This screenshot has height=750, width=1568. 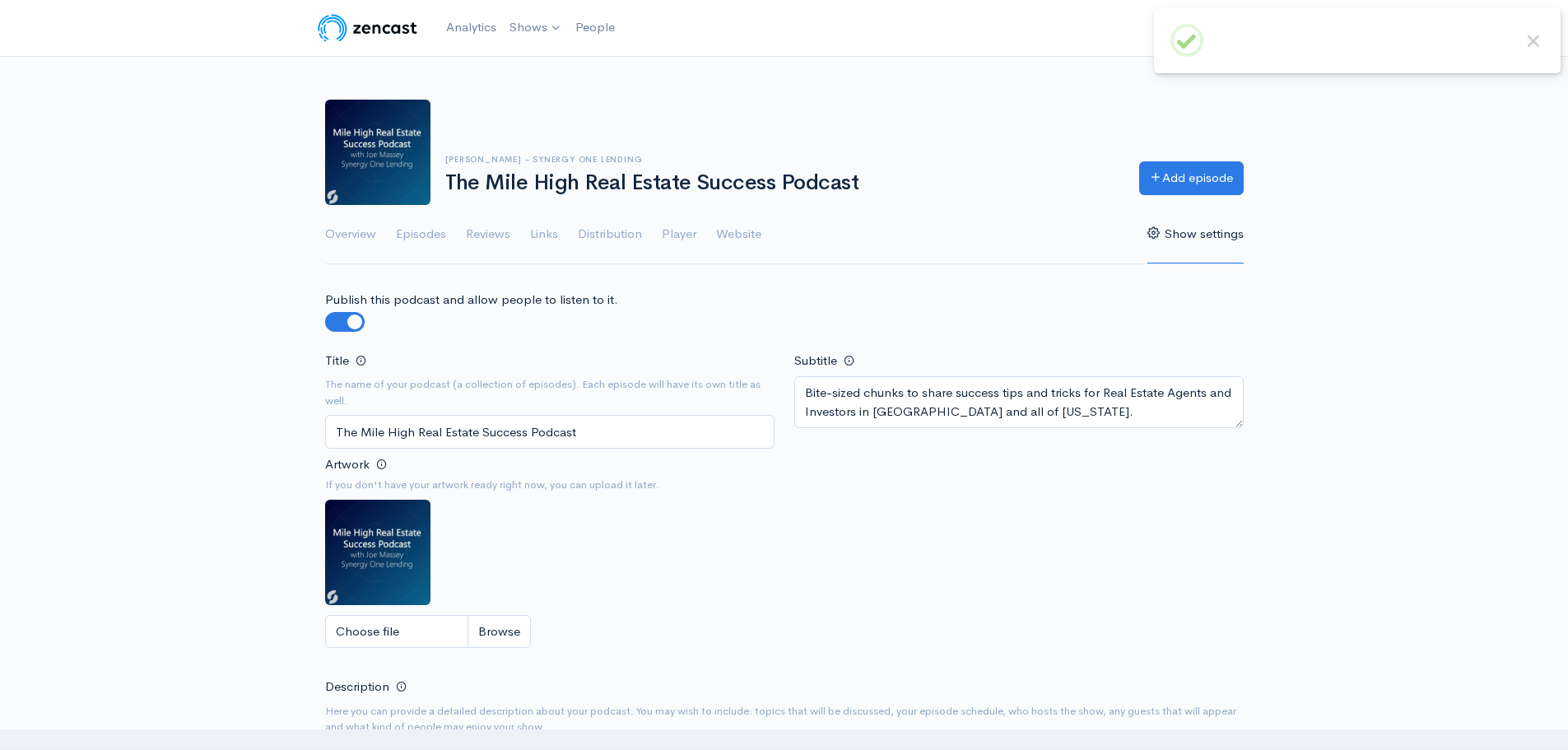 What do you see at coordinates (610, 235) in the screenshot?
I see `a: Distribution` at bounding box center [610, 235].